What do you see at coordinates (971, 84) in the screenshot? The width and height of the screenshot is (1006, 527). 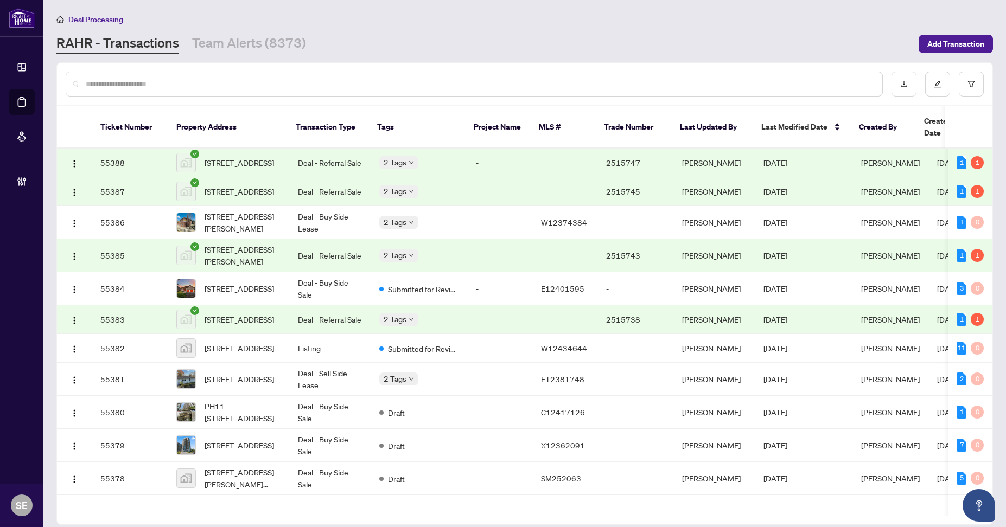 I see `button: filter` at bounding box center [971, 84].